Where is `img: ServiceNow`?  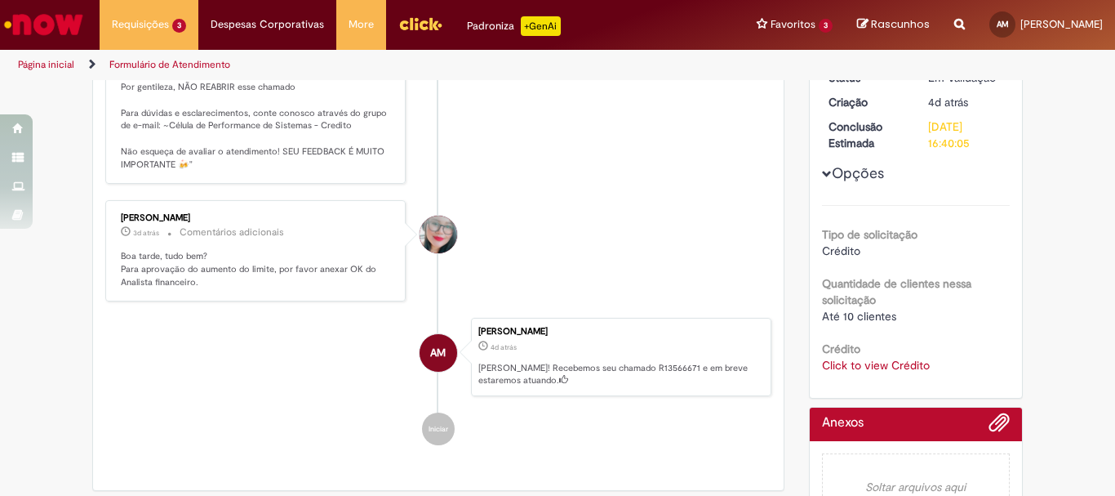 img: ServiceNow is located at coordinates (43, 24).